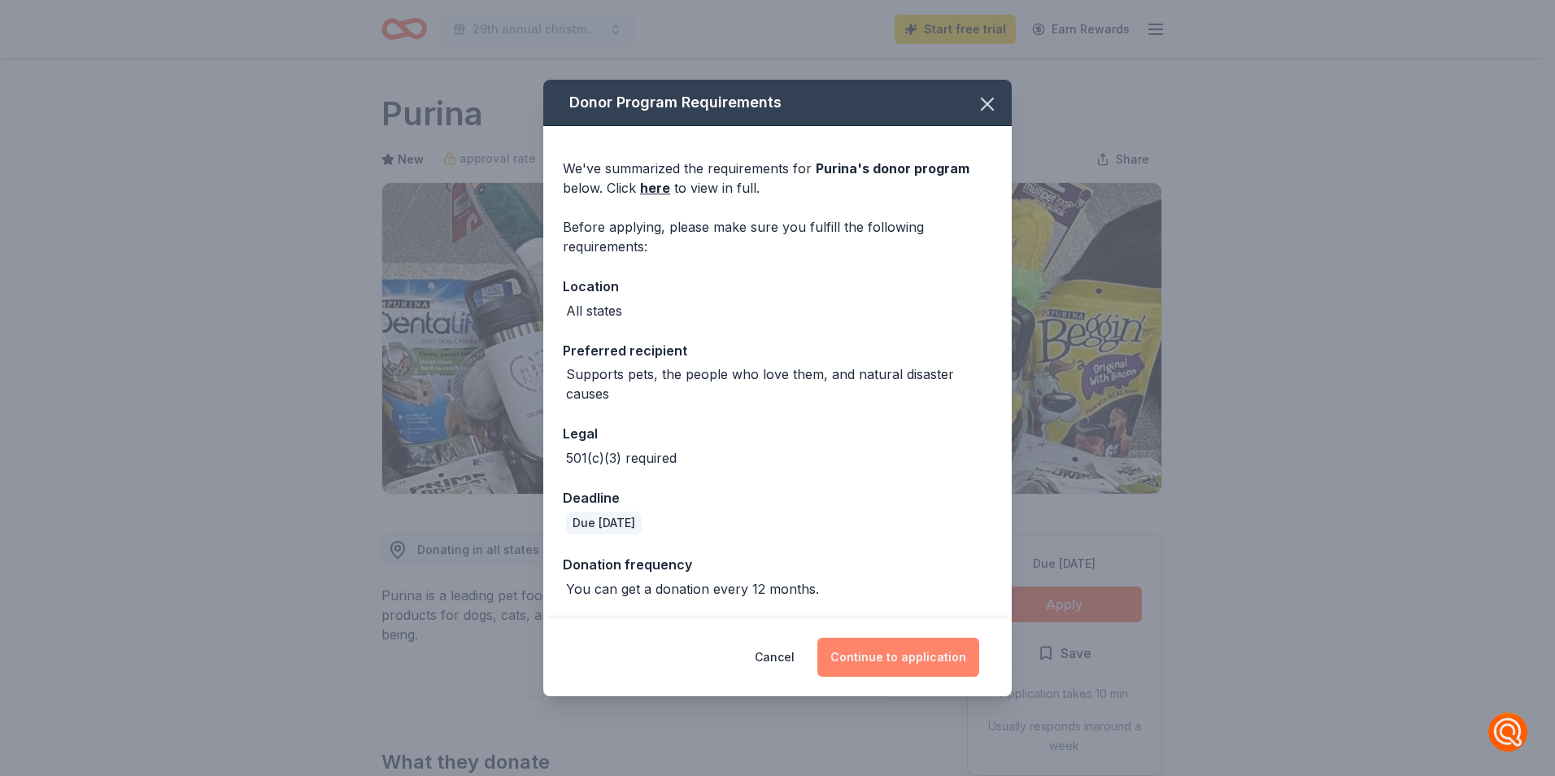 The width and height of the screenshot is (1555, 776). I want to click on button: Cancel, so click(774, 657).